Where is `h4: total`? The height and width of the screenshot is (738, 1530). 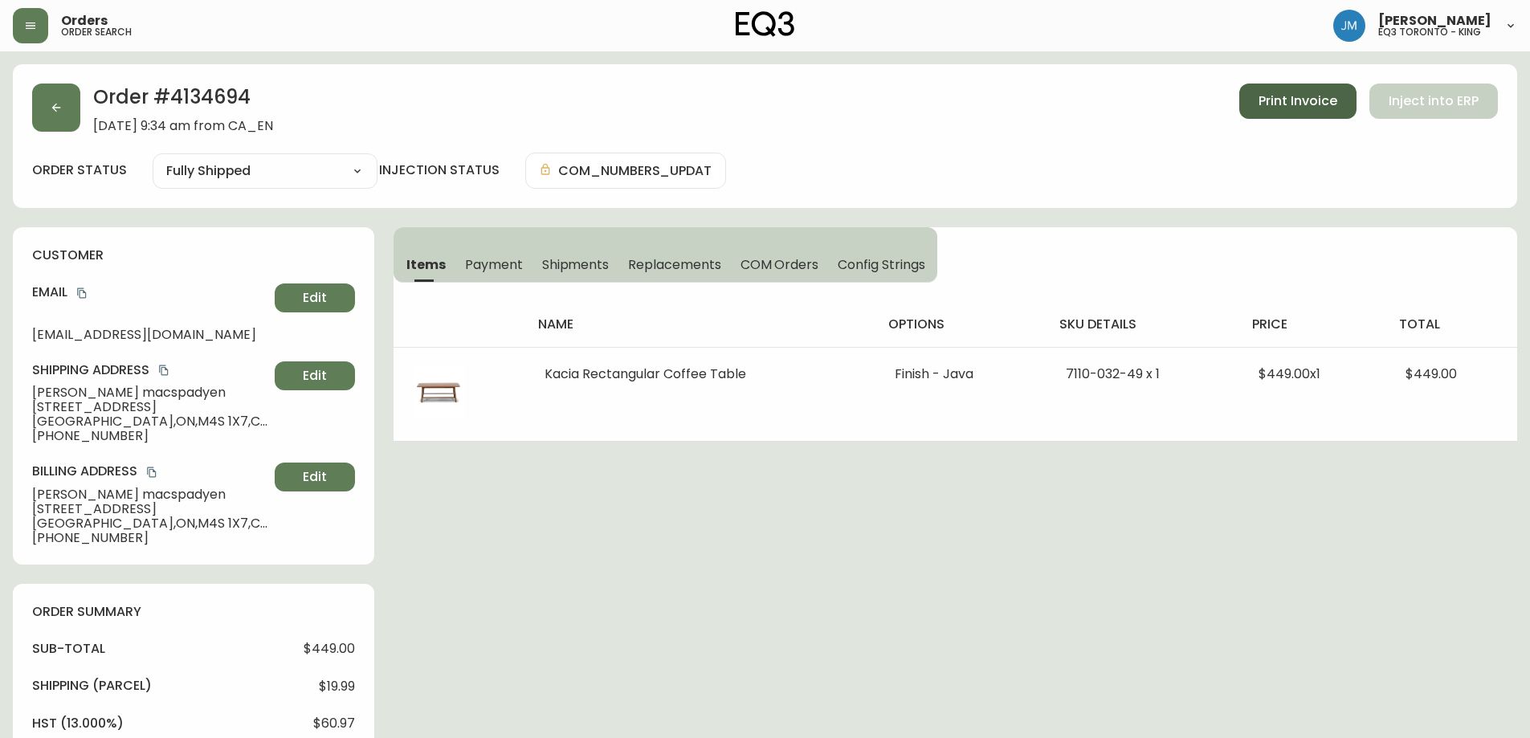
h4: total is located at coordinates (1451, 324).